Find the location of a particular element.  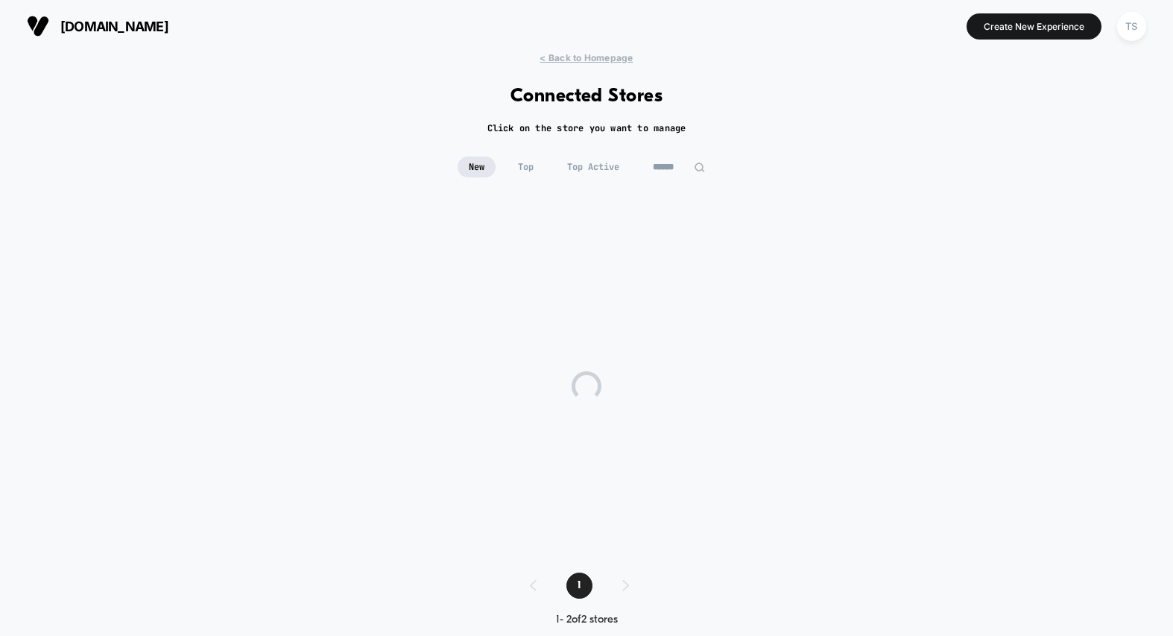

span: New is located at coordinates (476, 167).